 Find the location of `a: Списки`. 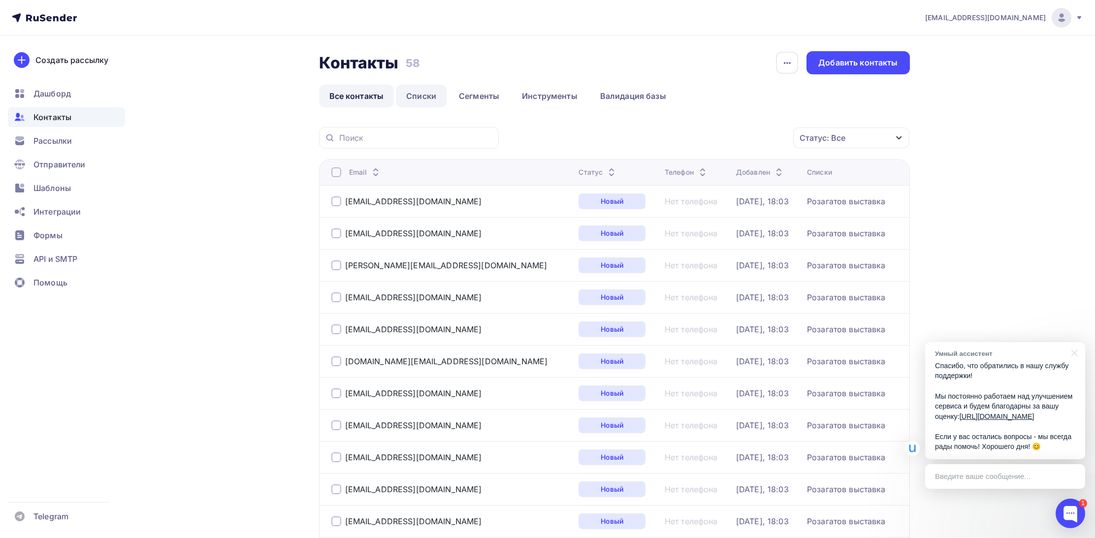

a: Списки is located at coordinates (421, 96).